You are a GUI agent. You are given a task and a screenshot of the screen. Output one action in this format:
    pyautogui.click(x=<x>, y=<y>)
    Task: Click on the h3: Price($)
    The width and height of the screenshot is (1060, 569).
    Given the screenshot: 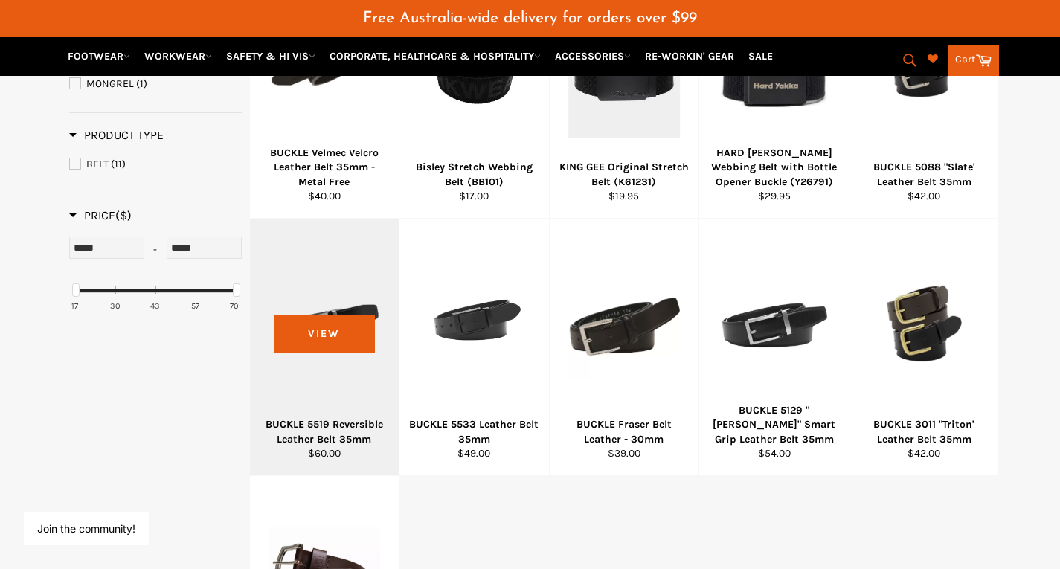 What is the action you would take?
    pyautogui.click(x=100, y=216)
    